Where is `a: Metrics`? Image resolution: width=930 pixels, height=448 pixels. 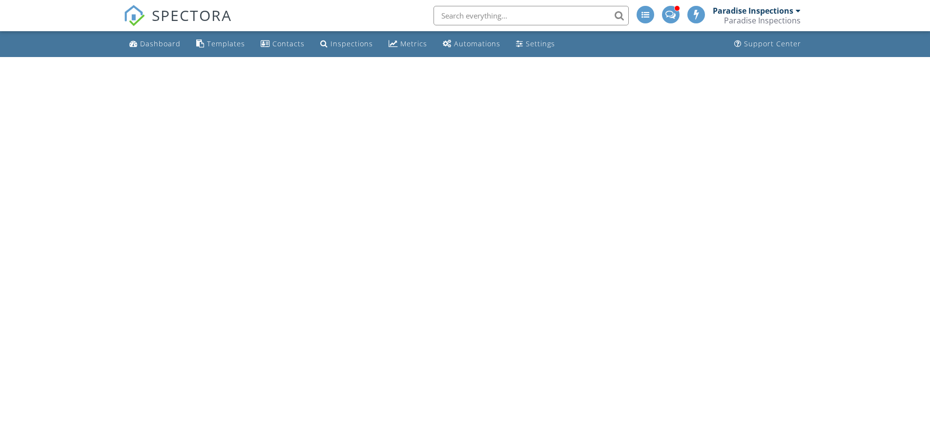 a: Metrics is located at coordinates (407, 44).